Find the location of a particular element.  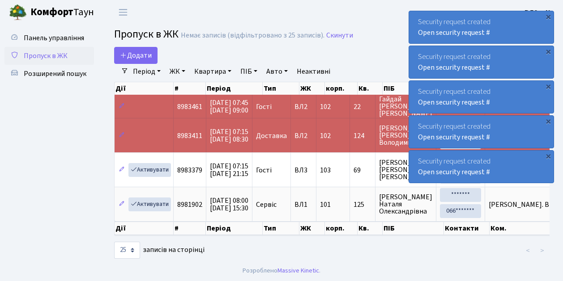

span: Таун is located at coordinates (62, 13).